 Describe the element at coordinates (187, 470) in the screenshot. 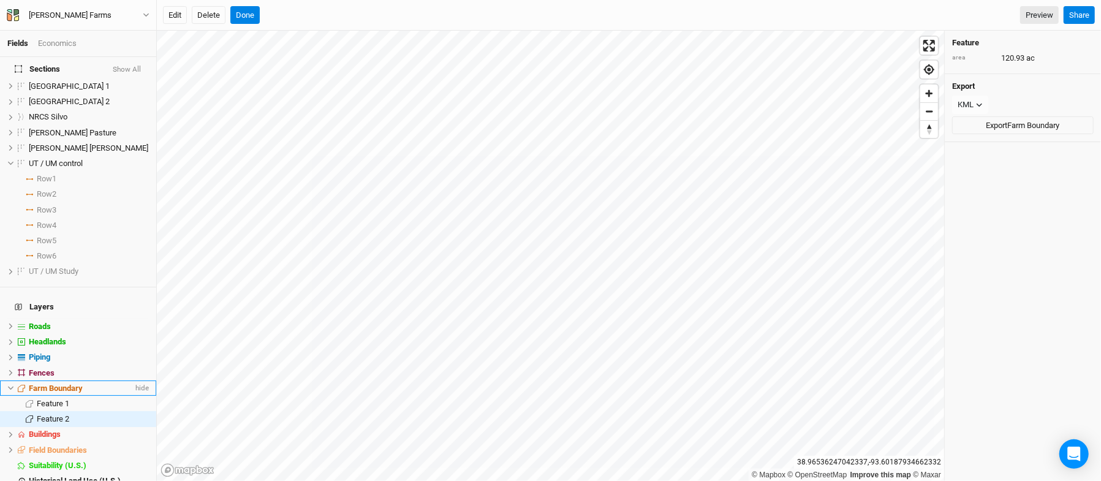

I see `a: Mapbox logo` at that location.